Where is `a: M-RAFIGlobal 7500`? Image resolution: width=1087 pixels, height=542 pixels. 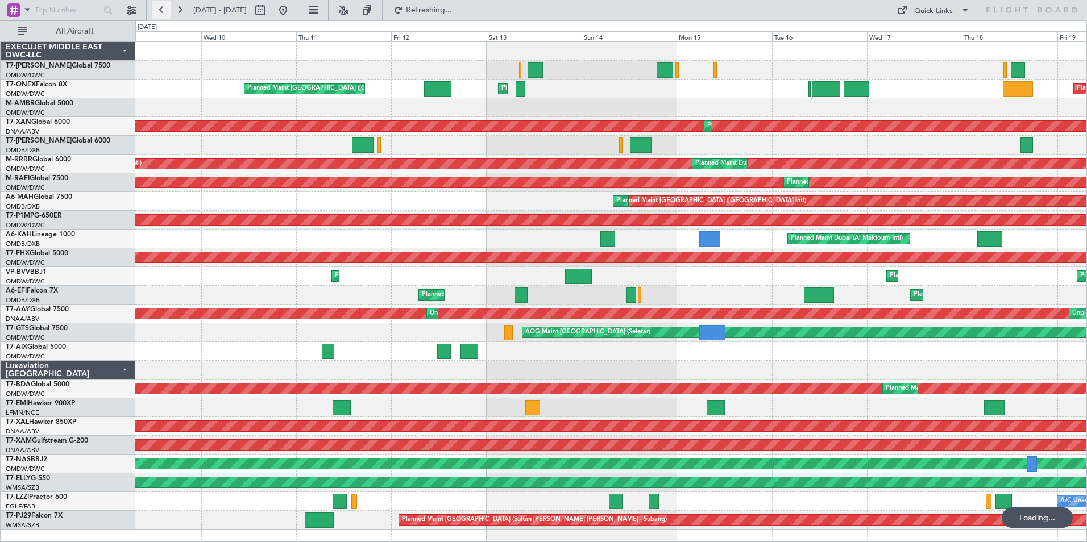
a: M-RAFIGlobal 7500 is located at coordinates (37, 178).